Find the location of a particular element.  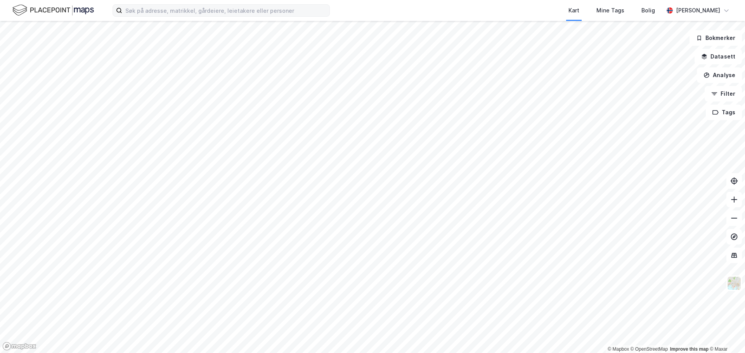

img: logo.f888ab2527a4732fd821a326f86c7f29.svg is located at coordinates (53, 10).